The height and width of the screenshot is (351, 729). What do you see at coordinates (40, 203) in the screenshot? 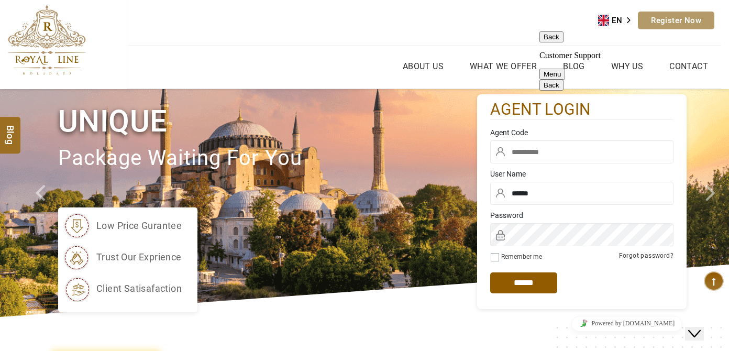
I see `a: Check next prev` at bounding box center [40, 203].